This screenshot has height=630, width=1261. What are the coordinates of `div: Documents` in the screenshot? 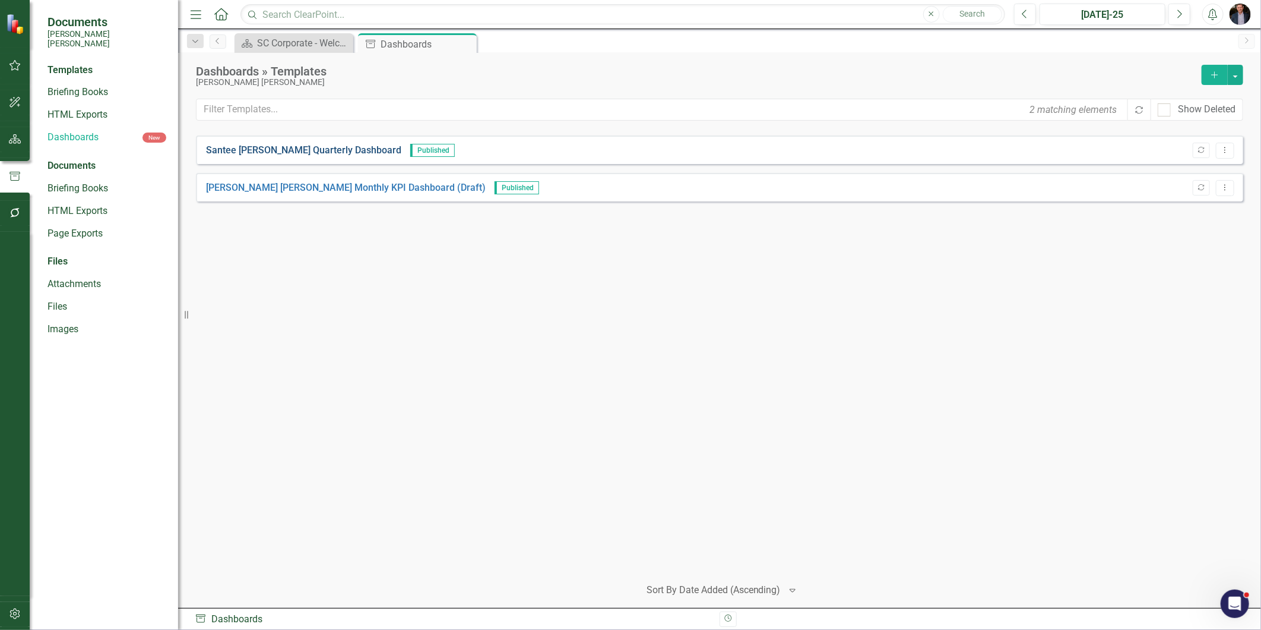 It's located at (107, 166).